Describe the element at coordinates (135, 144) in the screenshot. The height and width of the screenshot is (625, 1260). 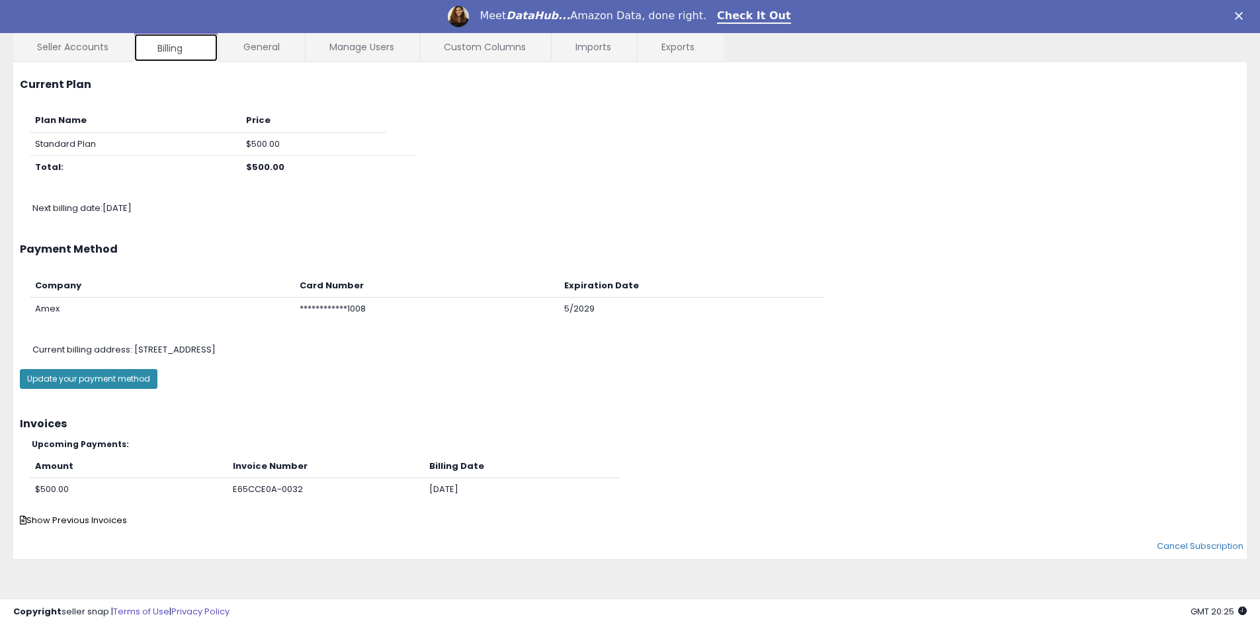
I see `td: Standard Plan` at that location.